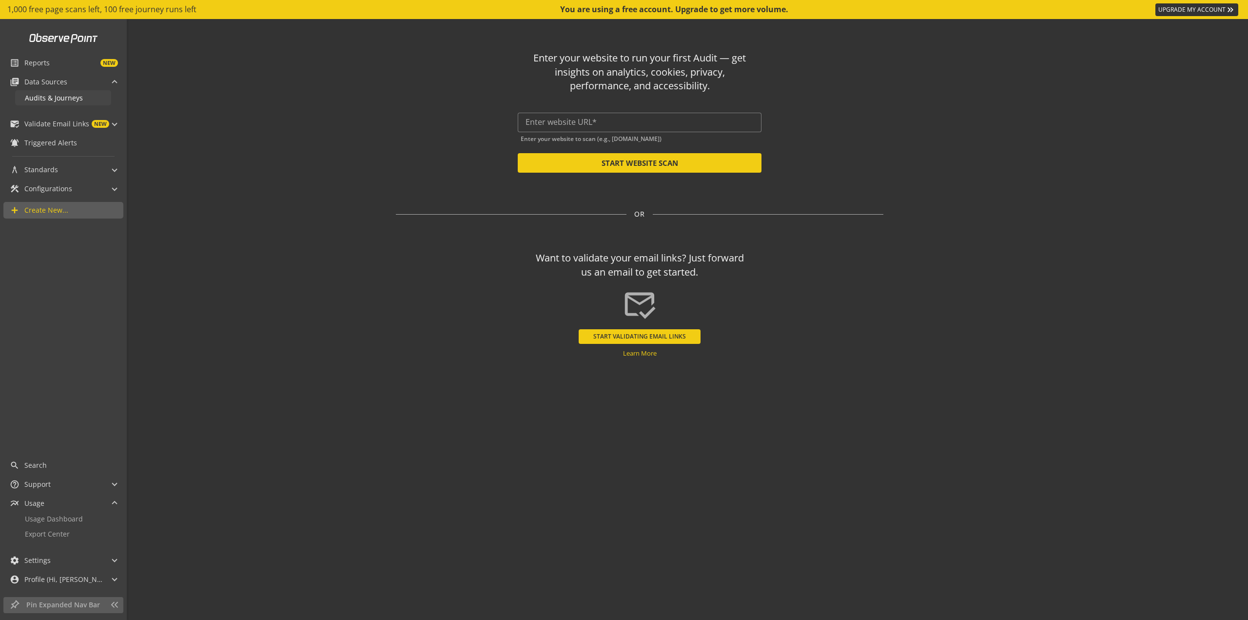  I want to click on mat-expansion-panel-header: Configurations, so click(63, 189).